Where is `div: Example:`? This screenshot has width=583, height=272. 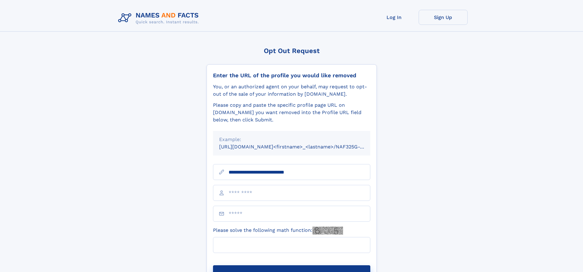
div: Example: is located at coordinates (292, 139).